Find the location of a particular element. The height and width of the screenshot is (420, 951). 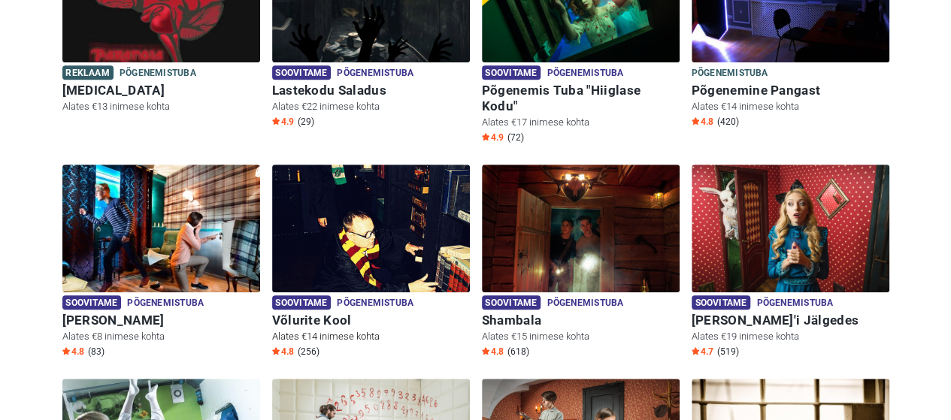

span: Reklaam is located at coordinates (88, 72).